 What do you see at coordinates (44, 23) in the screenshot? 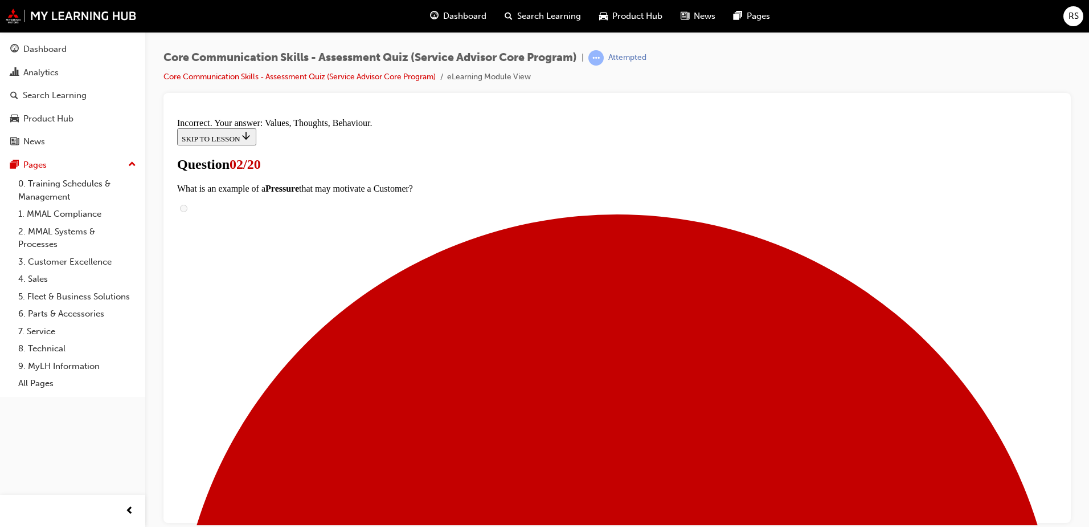
I see `button: SKIP TO LESSON` at bounding box center [44, 23].